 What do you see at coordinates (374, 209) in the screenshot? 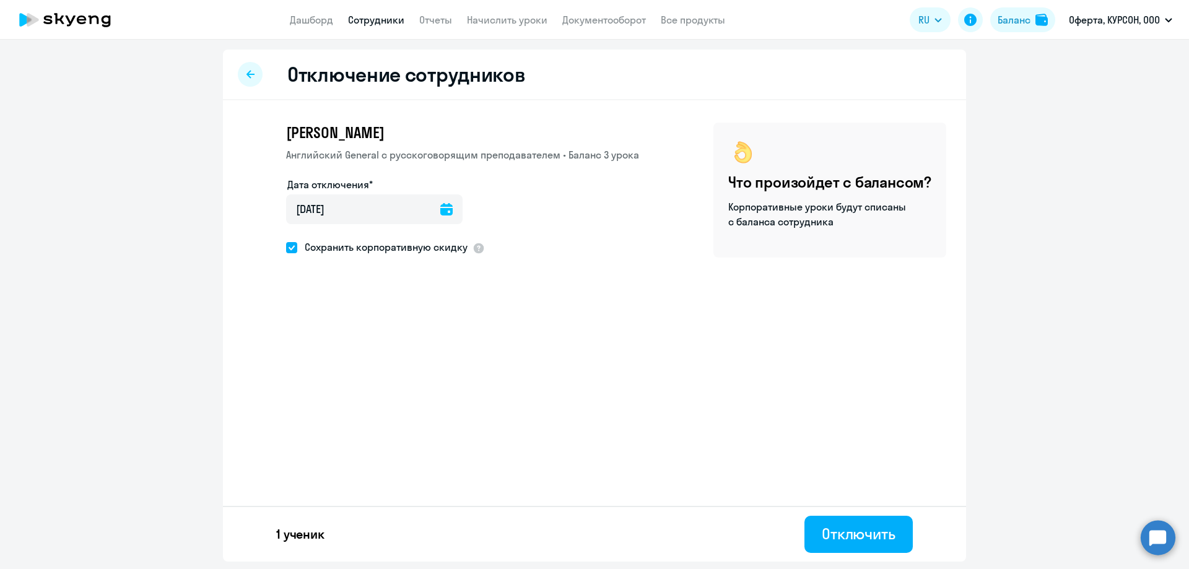
I see `input: дд.мм.гггг` at bounding box center [374, 209].